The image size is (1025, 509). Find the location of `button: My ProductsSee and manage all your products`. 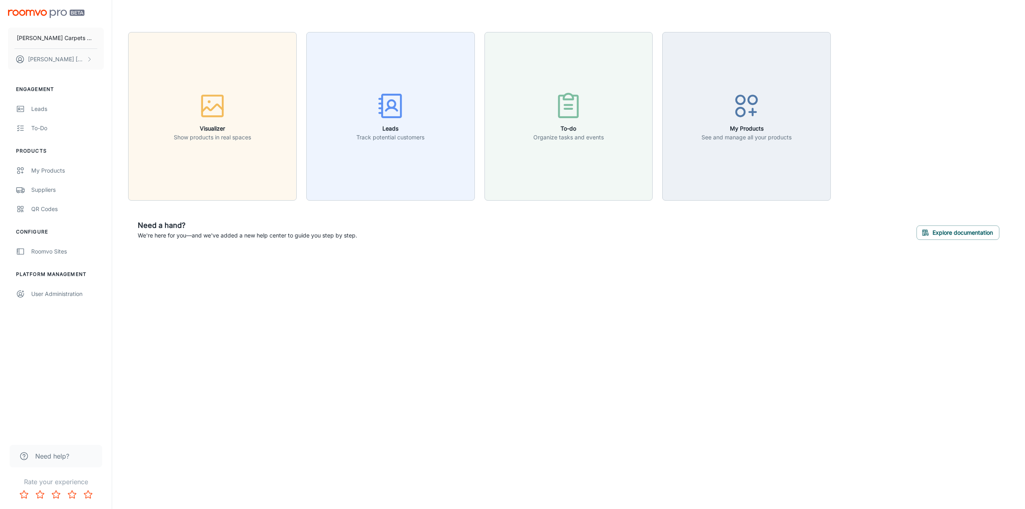

button: My ProductsSee and manage all your products is located at coordinates (747, 116).